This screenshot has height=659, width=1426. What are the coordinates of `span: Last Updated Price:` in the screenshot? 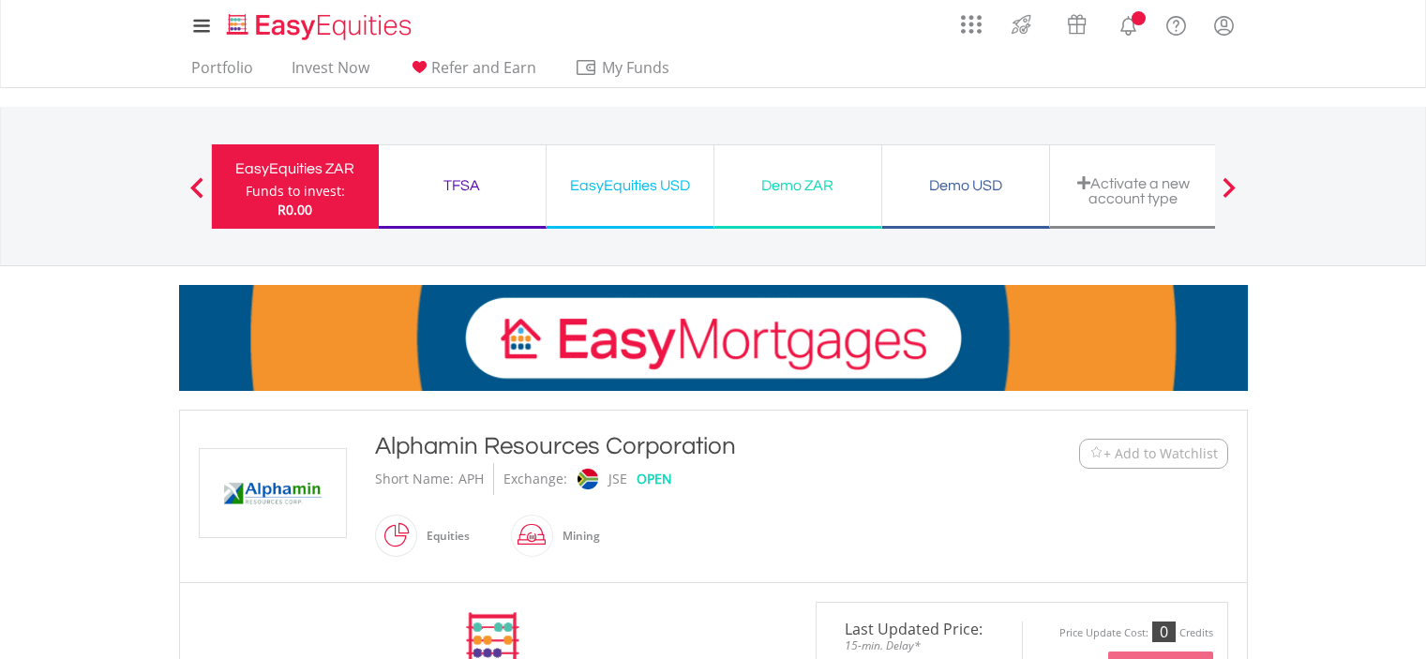 It's located at (919, 629).